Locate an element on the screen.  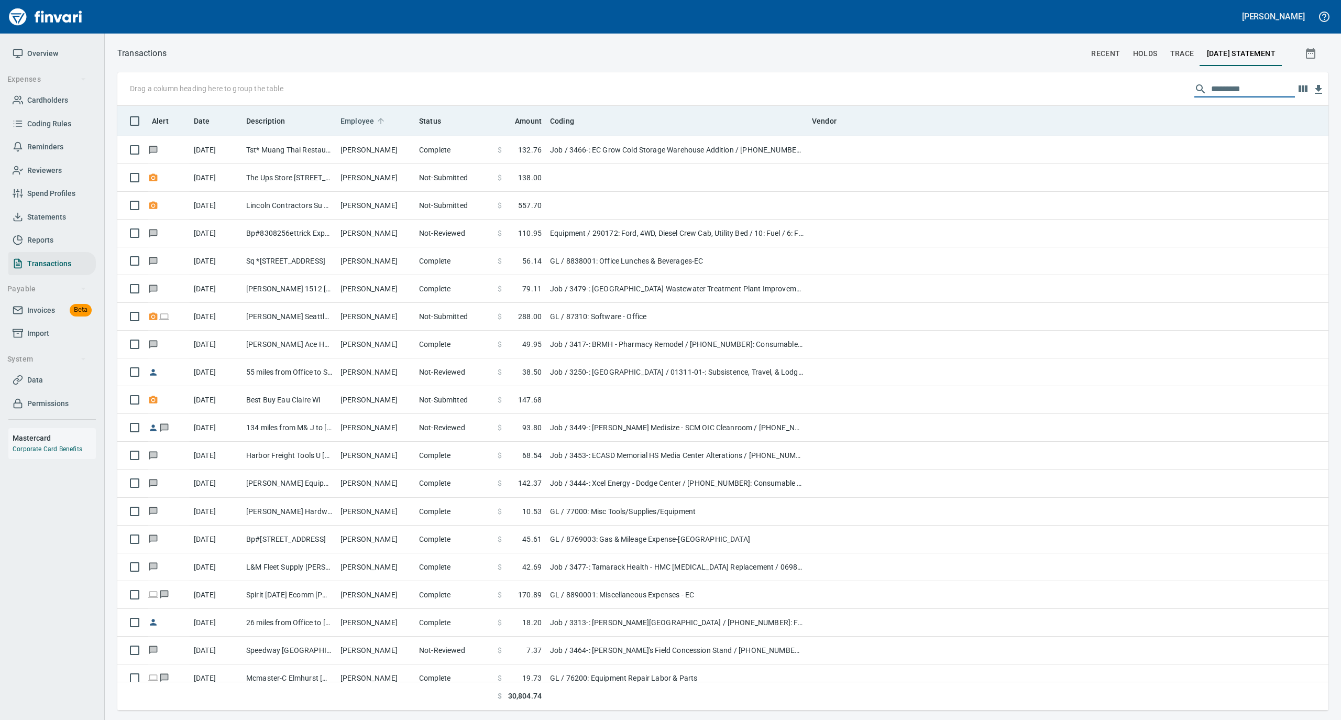
span: Receipt Required is located at coordinates (153, 205).